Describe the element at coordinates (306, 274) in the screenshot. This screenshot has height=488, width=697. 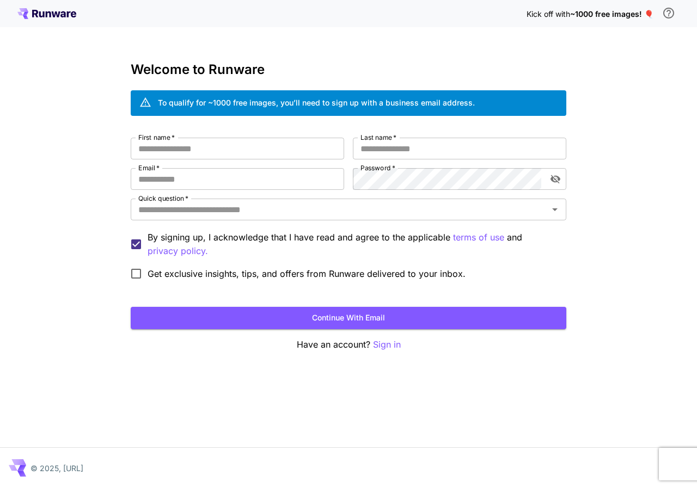
I see `span: Get exclusive insights, tips, and offers from Runware delivered to your inbox.` at that location.